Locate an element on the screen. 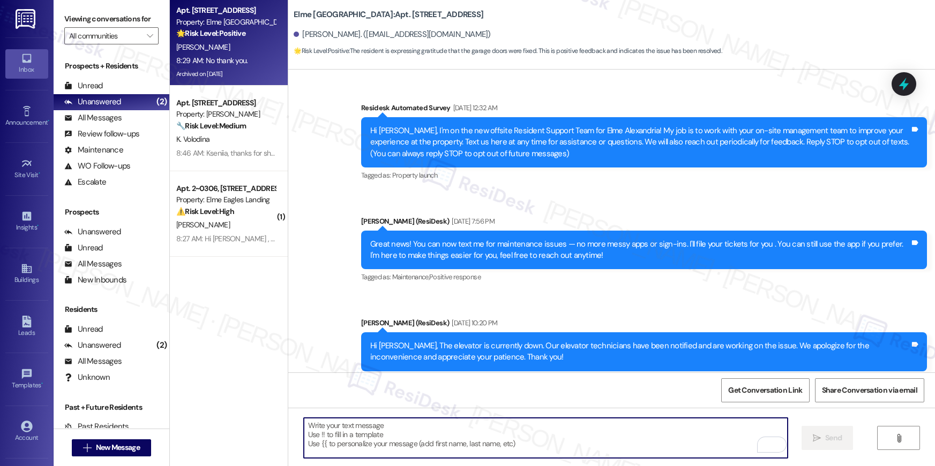 The width and height of the screenshot is (935, 466). span: Property launch is located at coordinates (415, 175).